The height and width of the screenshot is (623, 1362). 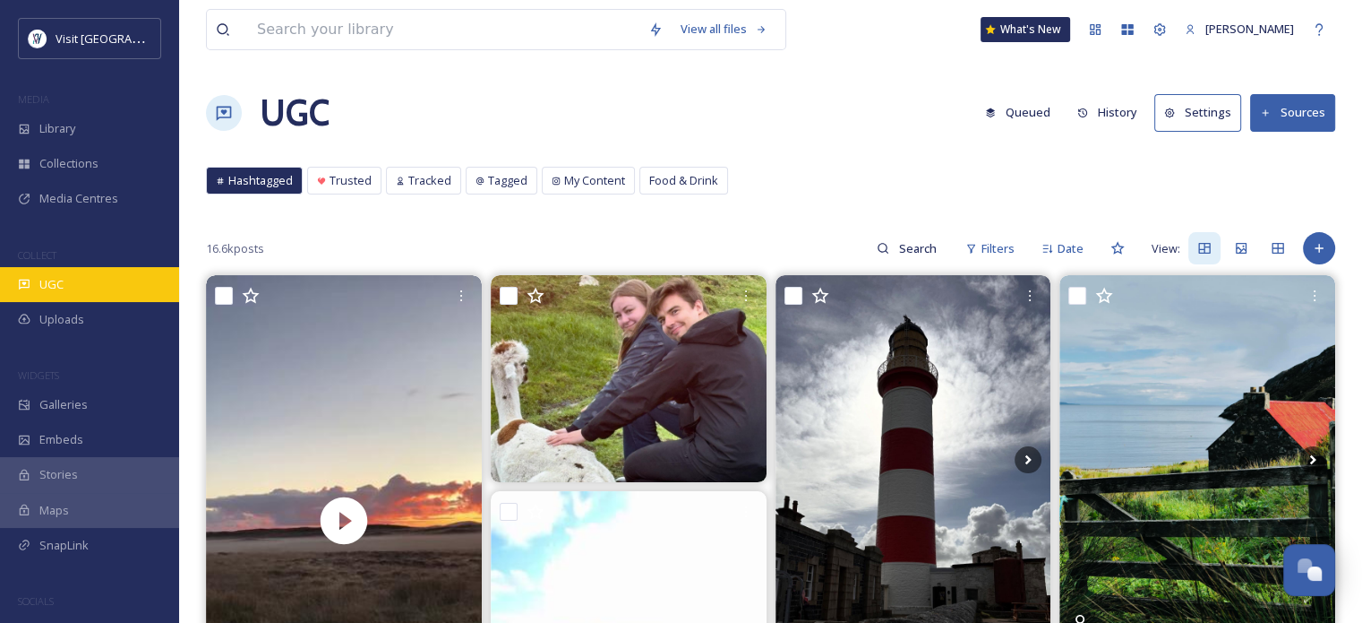 What do you see at coordinates (724, 29) in the screenshot?
I see `div: View all files` at bounding box center [724, 29].